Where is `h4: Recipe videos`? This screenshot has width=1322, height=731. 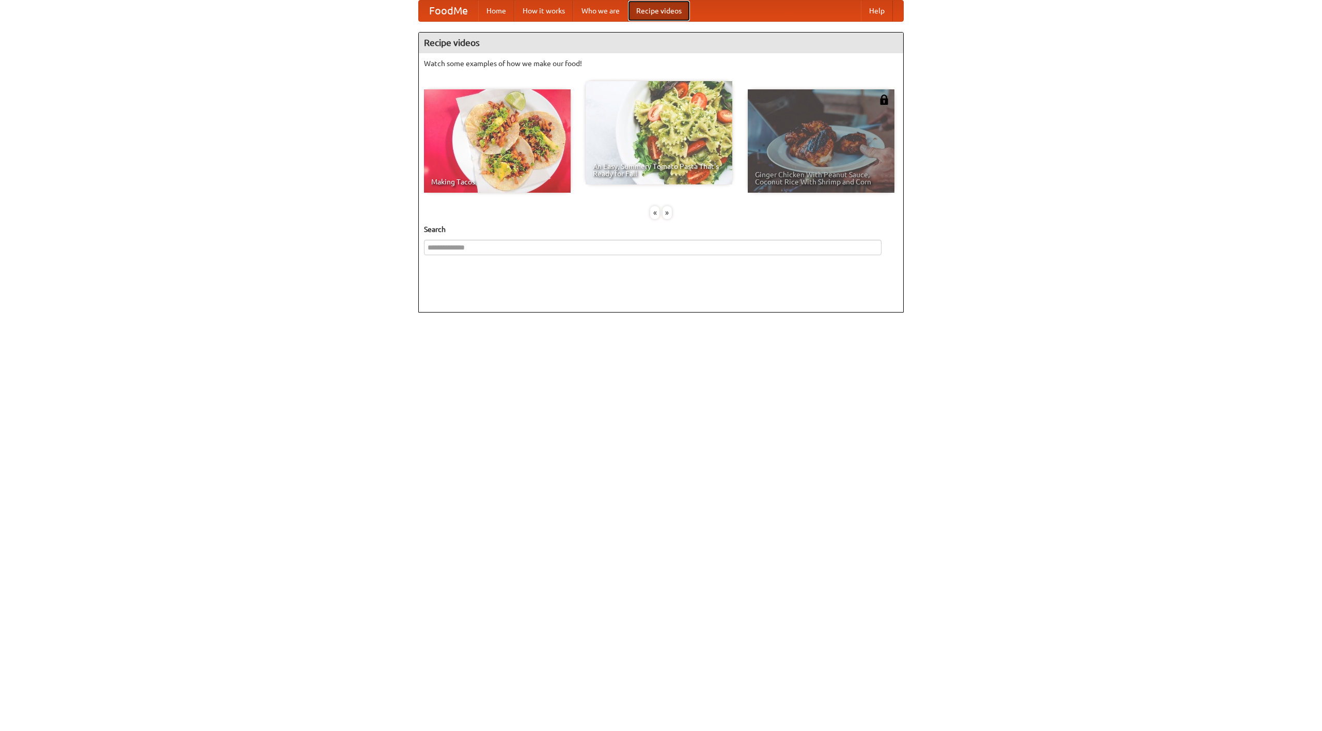 h4: Recipe videos is located at coordinates (661, 43).